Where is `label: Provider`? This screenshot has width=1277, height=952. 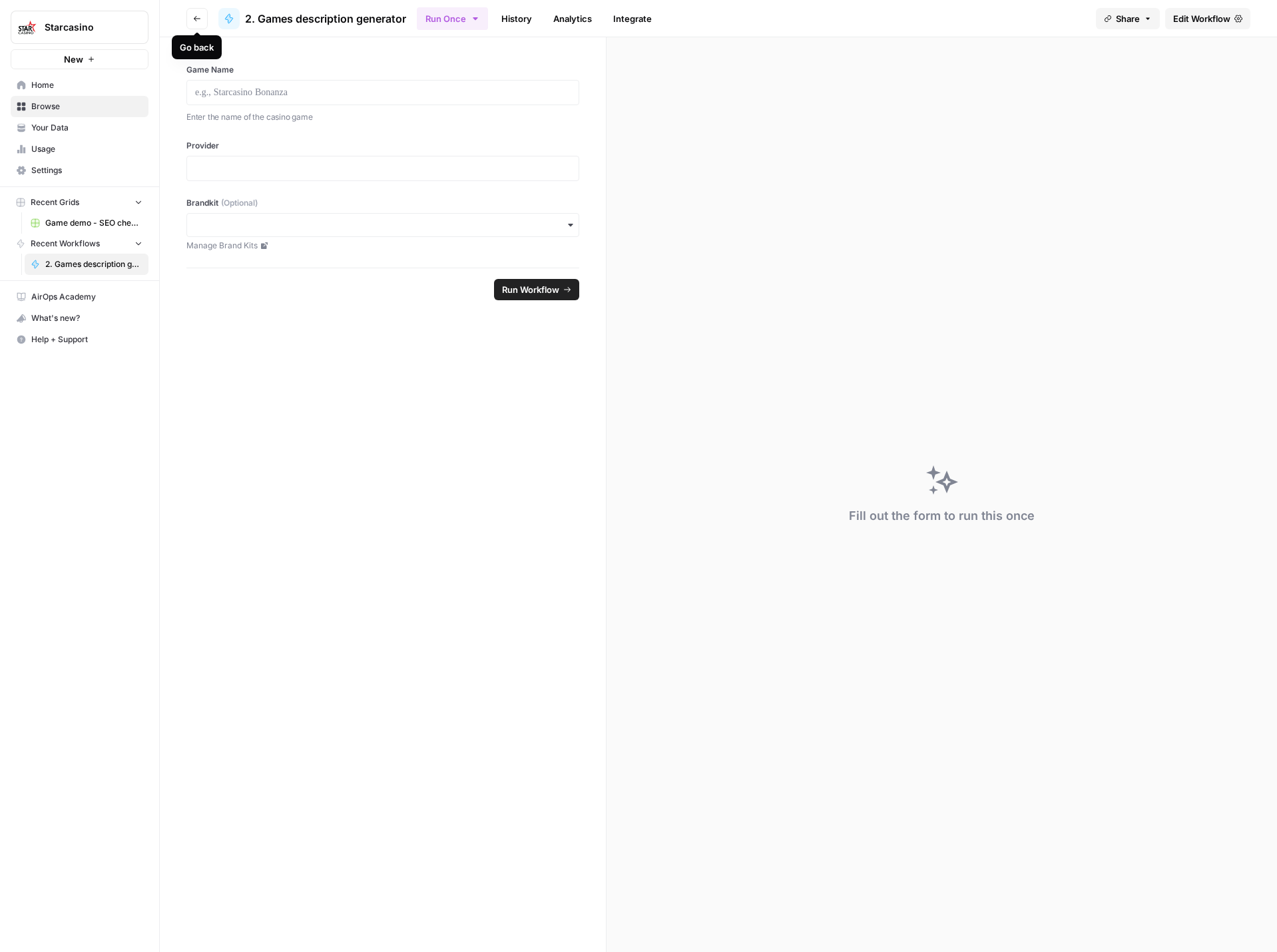 label: Provider is located at coordinates (383, 145).